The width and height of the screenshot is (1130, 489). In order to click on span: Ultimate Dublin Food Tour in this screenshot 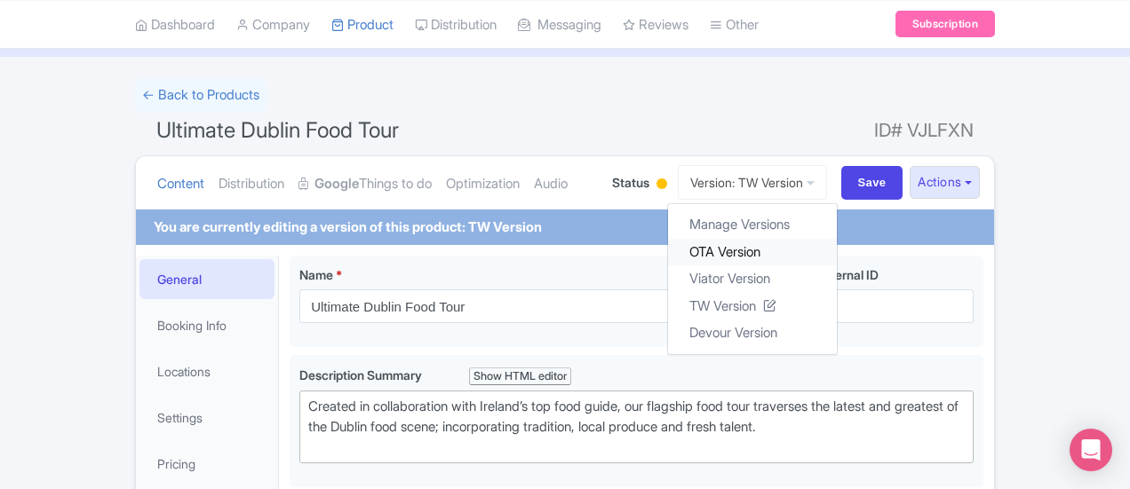, I will do `click(277, 130)`.